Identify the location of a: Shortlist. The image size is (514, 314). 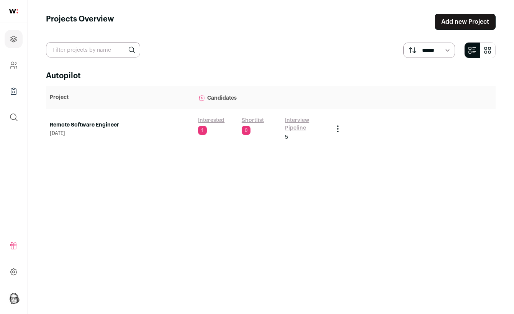
(253, 120).